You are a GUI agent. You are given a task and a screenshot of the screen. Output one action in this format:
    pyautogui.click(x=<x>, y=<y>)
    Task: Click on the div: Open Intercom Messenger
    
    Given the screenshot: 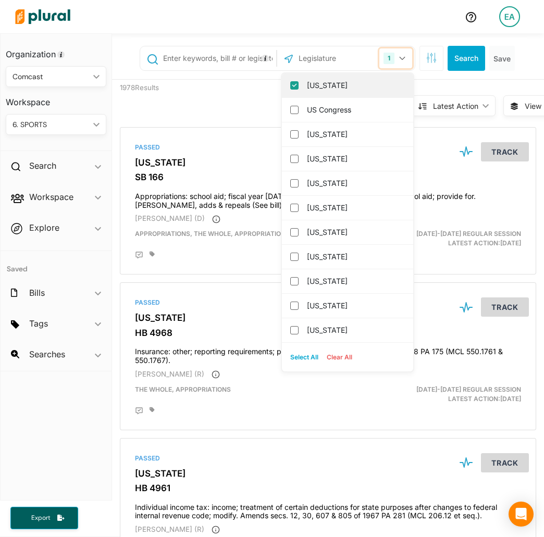 What is the action you would take?
    pyautogui.click(x=521, y=514)
    